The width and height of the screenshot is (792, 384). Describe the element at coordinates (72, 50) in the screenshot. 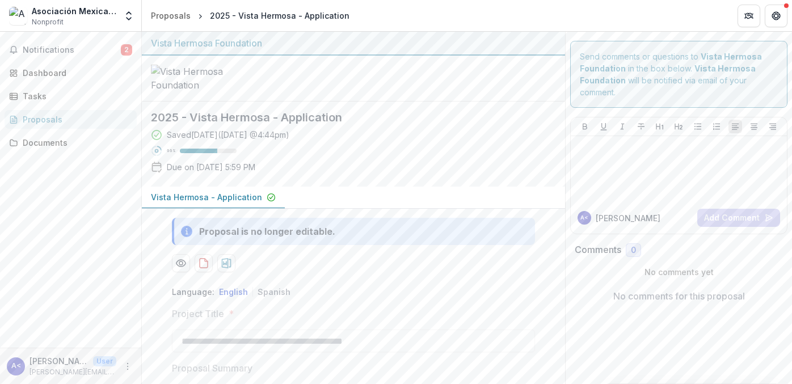

I see `span: Notifications` at that location.